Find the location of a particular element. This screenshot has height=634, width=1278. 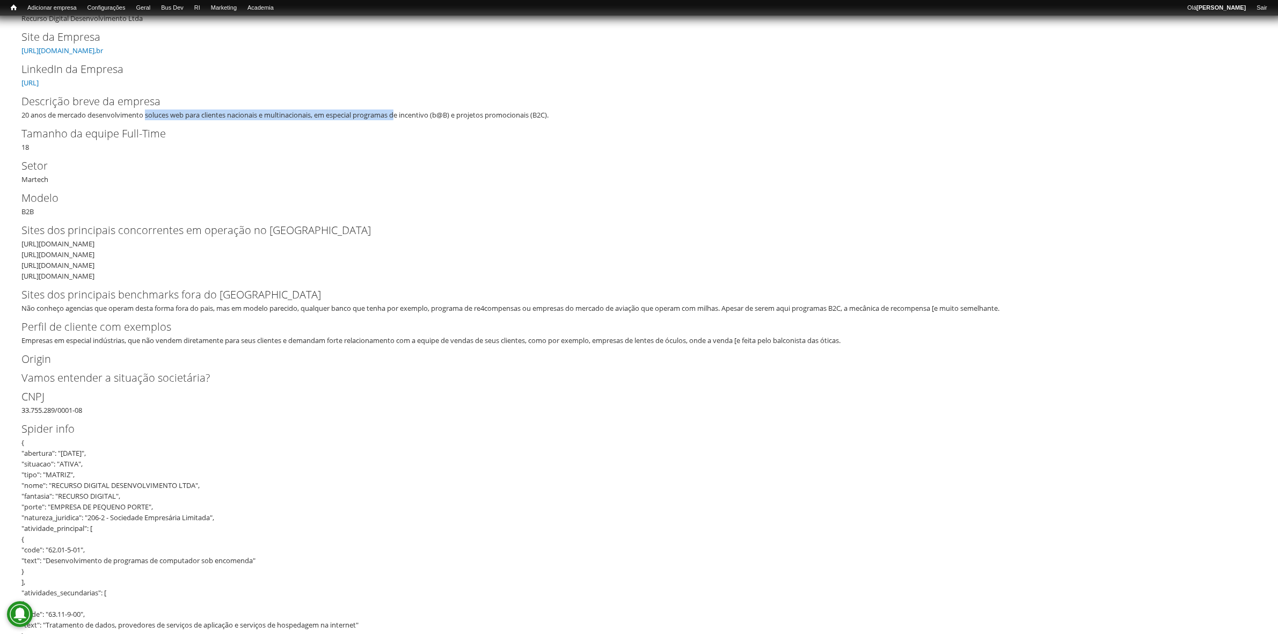

a: Geral is located at coordinates (143, 8).